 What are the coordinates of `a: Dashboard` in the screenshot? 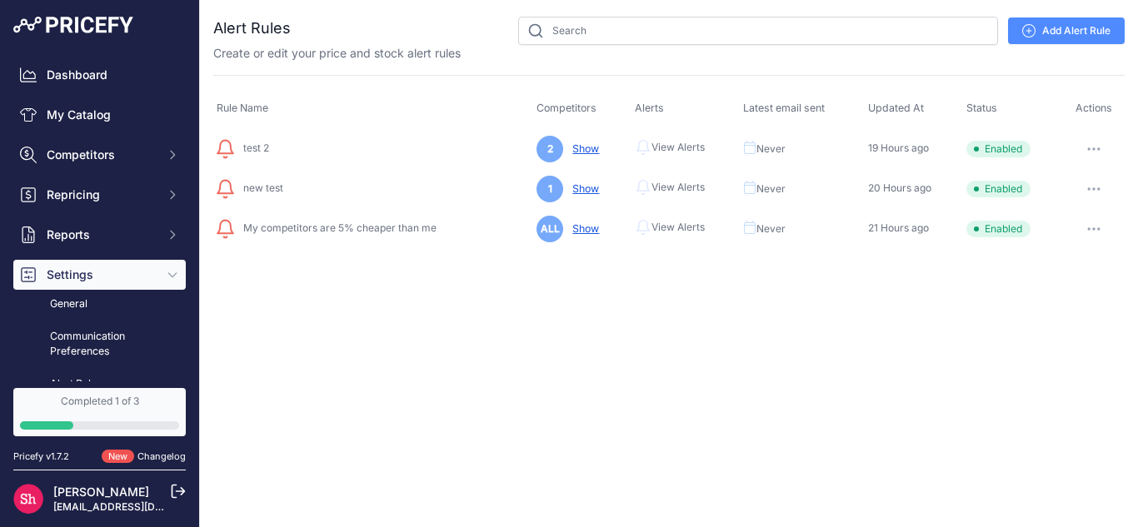 It's located at (99, 75).